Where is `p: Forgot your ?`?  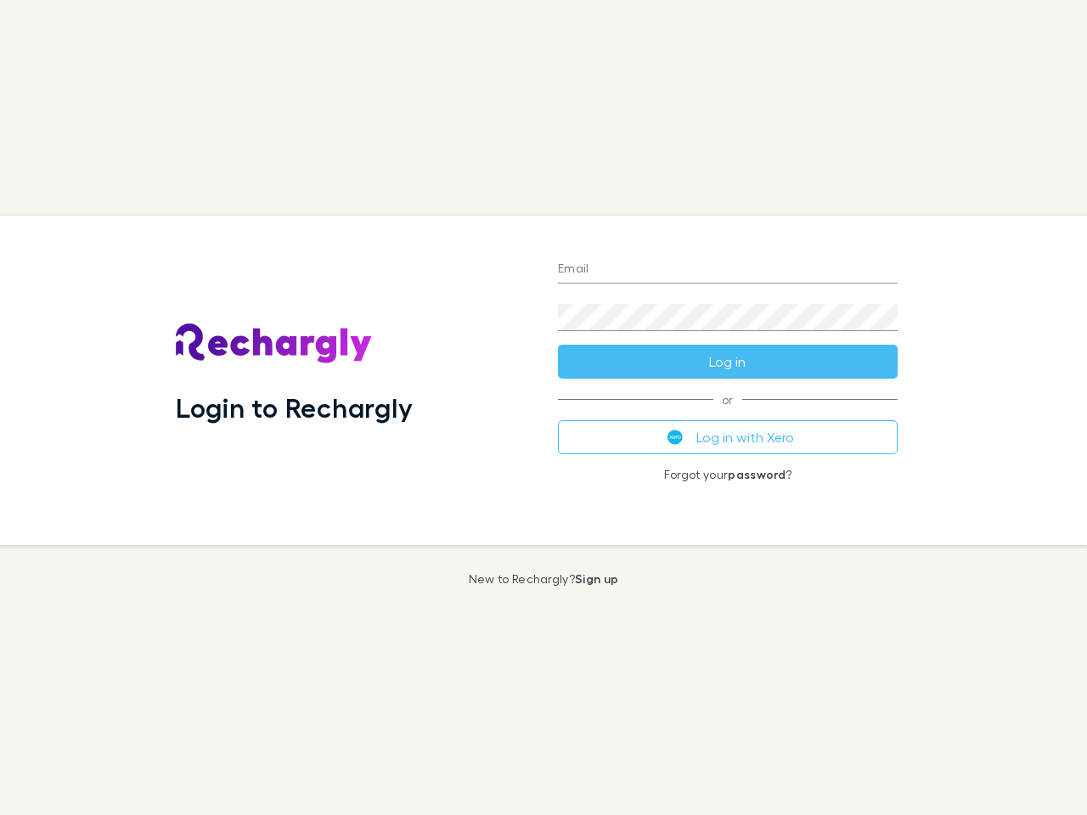 p: Forgot your ? is located at coordinates (728, 475).